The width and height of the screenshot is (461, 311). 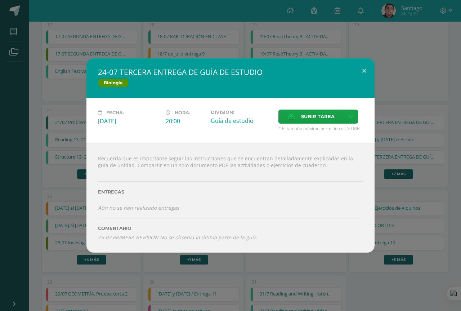 I want to click on span: Hora:, so click(x=182, y=112).